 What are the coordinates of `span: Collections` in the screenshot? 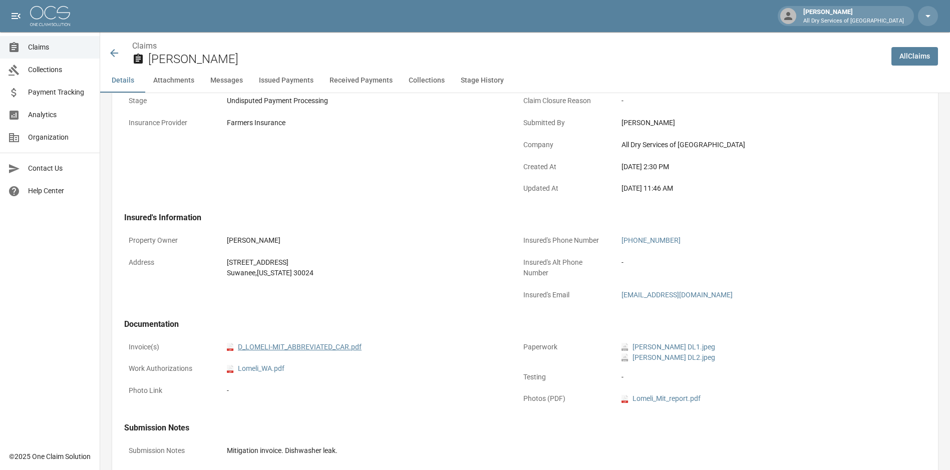 It's located at (60, 70).